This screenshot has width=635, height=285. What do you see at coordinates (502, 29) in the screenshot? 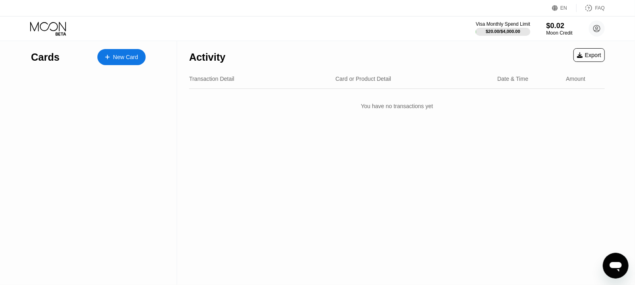
I see `div: Visa Monthly Spend Limit$20.00/$4,000.00` at bounding box center [502, 29].